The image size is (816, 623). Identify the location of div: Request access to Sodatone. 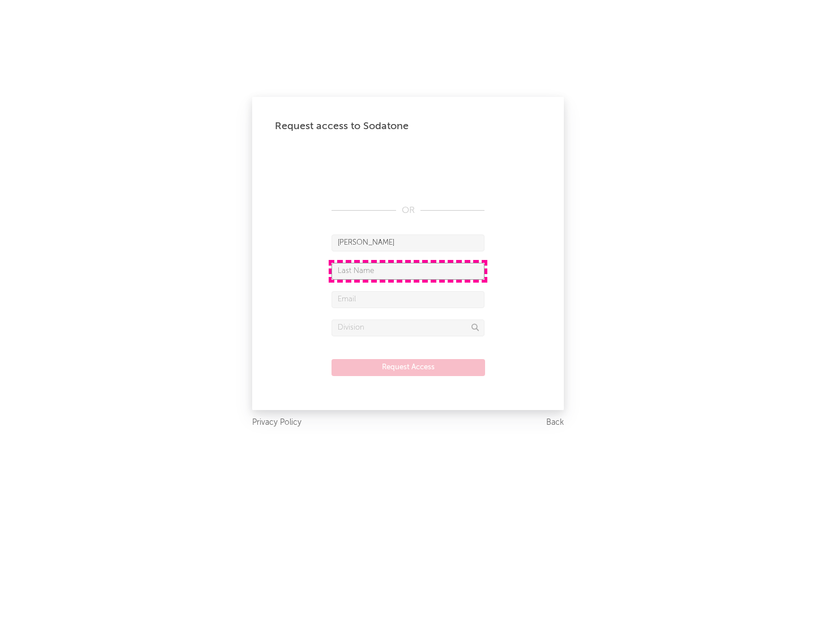
(408, 126).